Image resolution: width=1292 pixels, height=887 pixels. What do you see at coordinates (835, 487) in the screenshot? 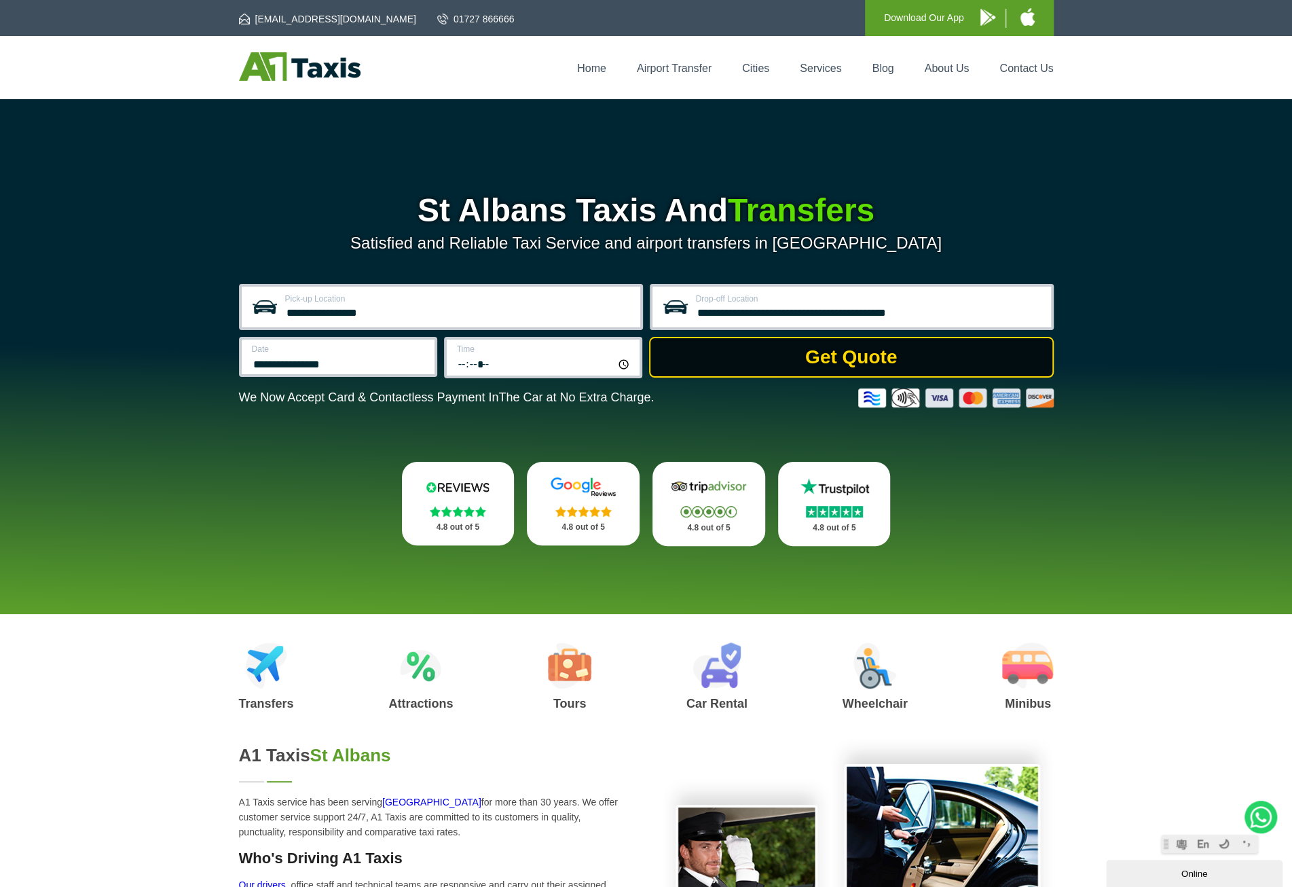
I see `img: Trustpilot` at bounding box center [835, 487].